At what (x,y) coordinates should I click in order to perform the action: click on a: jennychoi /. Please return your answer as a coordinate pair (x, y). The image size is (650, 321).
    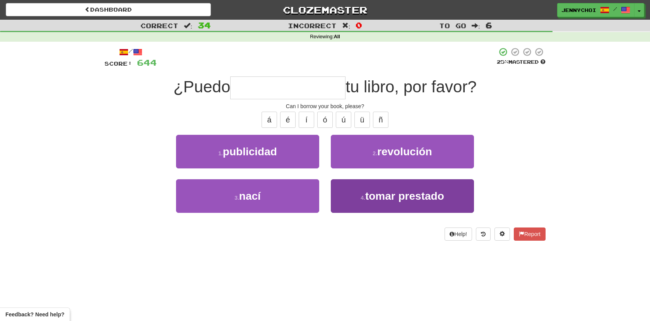
    Looking at the image, I should click on (595, 10).